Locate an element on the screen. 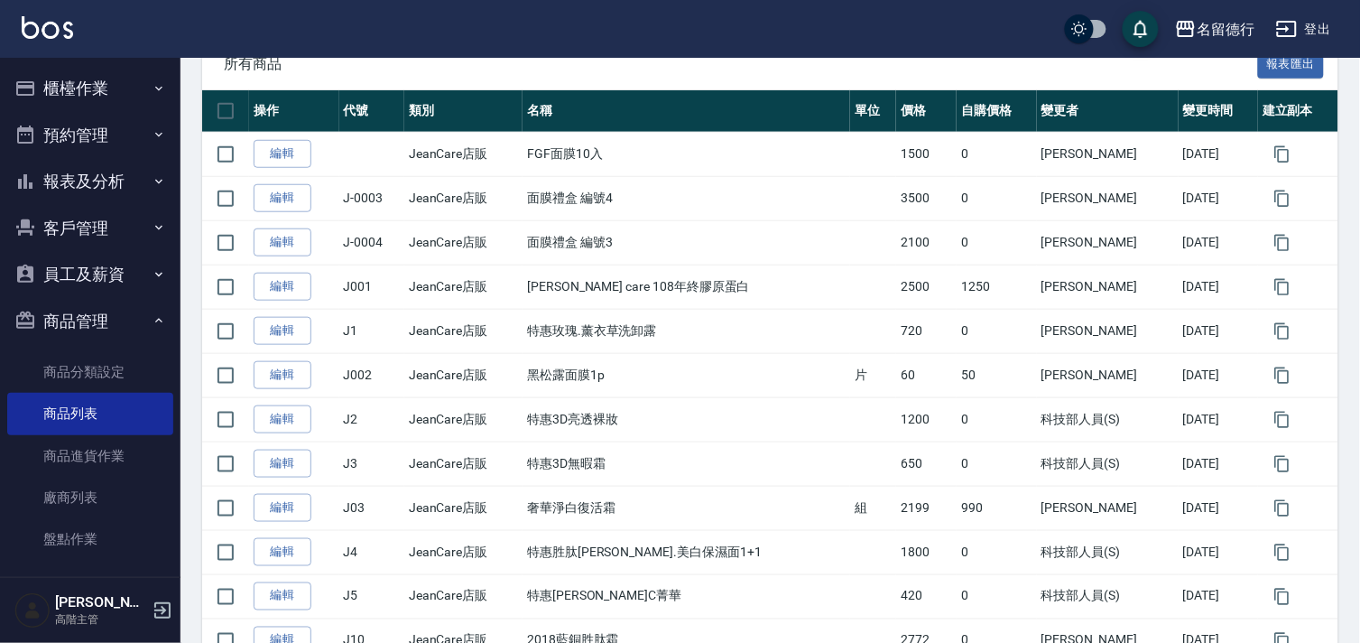 The height and width of the screenshot is (643, 1360). td: 1800 is located at coordinates (926, 552).